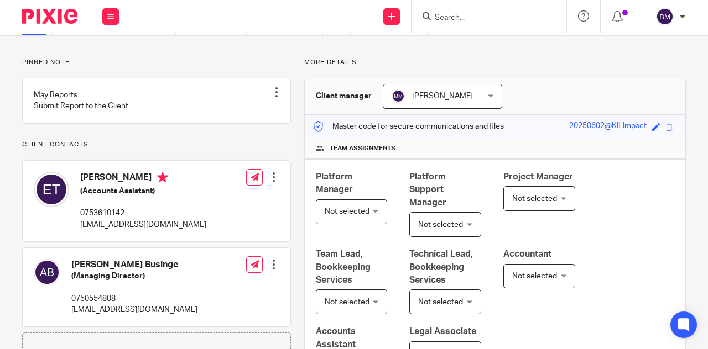 The image size is (708, 349). Describe the element at coordinates (362, 149) in the screenshot. I see `span: Team assignments` at that location.